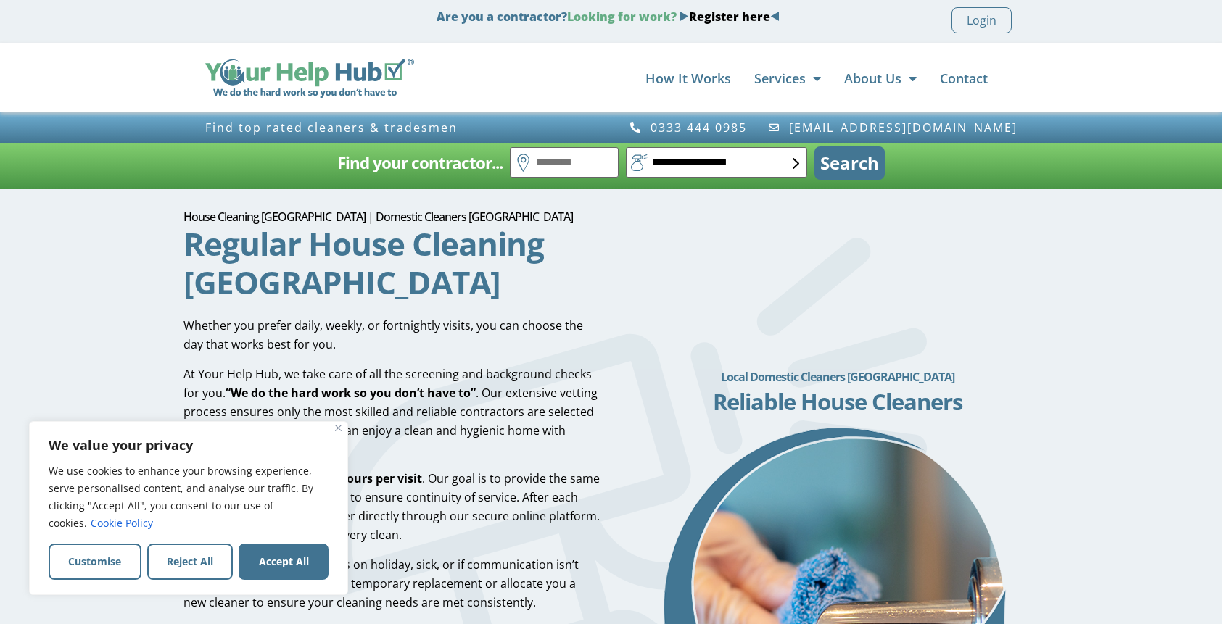  I want to click on p: We use cookies to enhance your browsing experience, serve personalised content, and analyse our t..., so click(189, 497).